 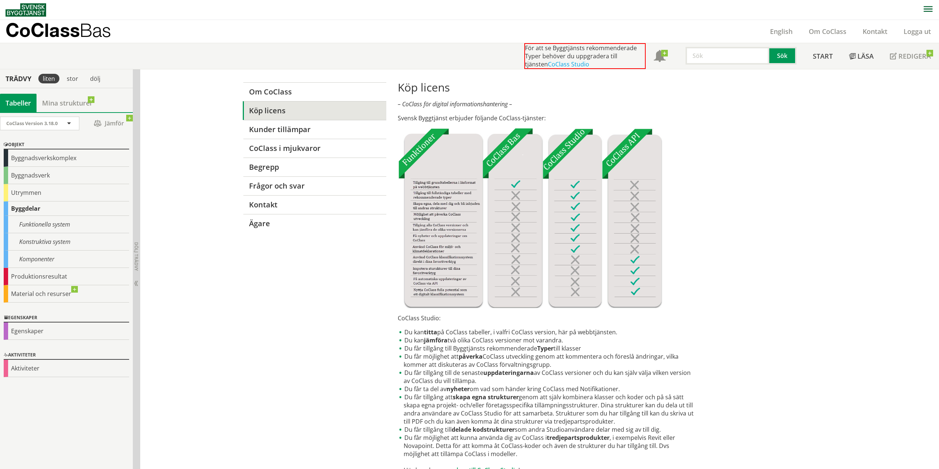 I want to click on li: Du får tillgång till Byggtjänsts rekommenderade till klasser, so click(x=547, y=348).